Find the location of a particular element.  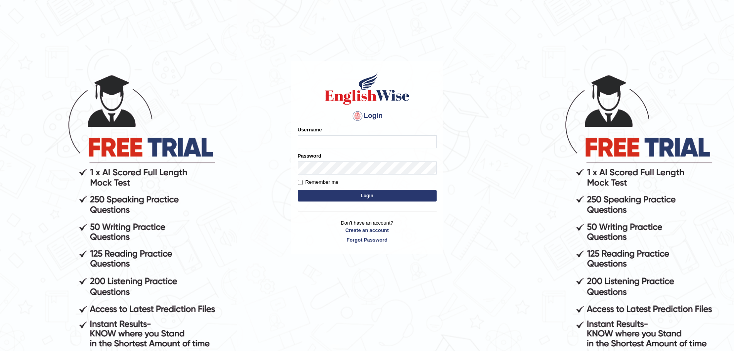

label: Username is located at coordinates (310, 130).